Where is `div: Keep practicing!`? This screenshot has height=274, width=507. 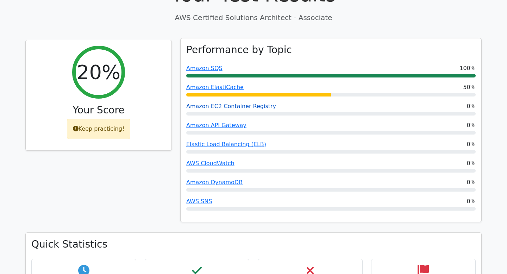 div: Keep practicing! is located at coordinates (99, 129).